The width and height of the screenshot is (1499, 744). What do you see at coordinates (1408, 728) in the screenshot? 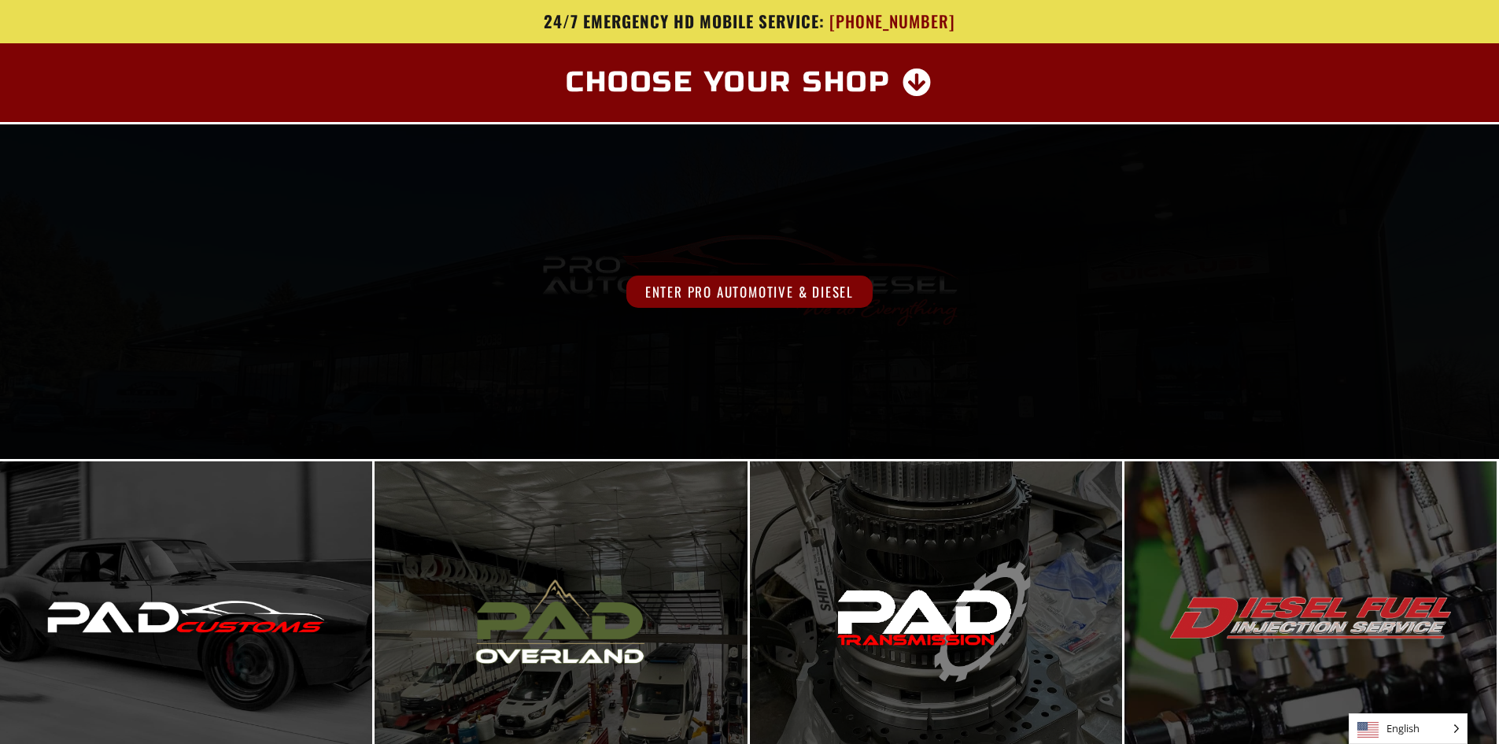
I see `span: English` at bounding box center [1408, 728].